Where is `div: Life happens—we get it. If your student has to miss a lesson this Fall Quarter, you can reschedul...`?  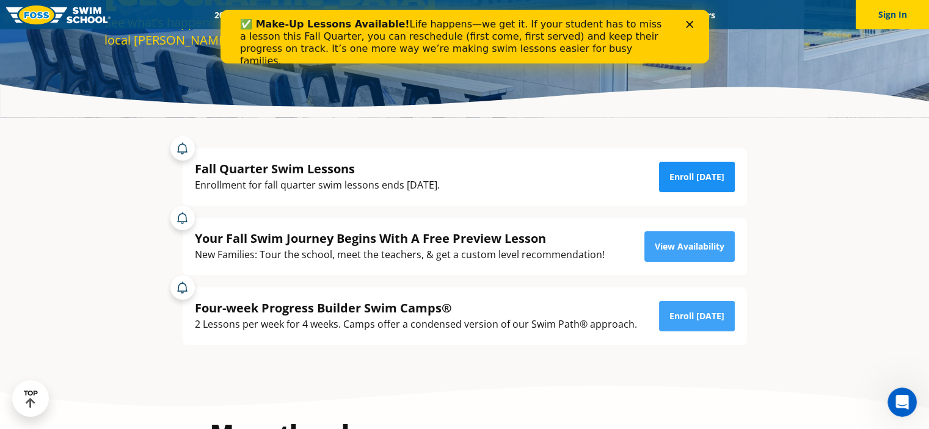
div: Life happens—we get it. If your student has to miss a lesson this Fall Quarter, you can reschedul... is located at coordinates (234, 33).